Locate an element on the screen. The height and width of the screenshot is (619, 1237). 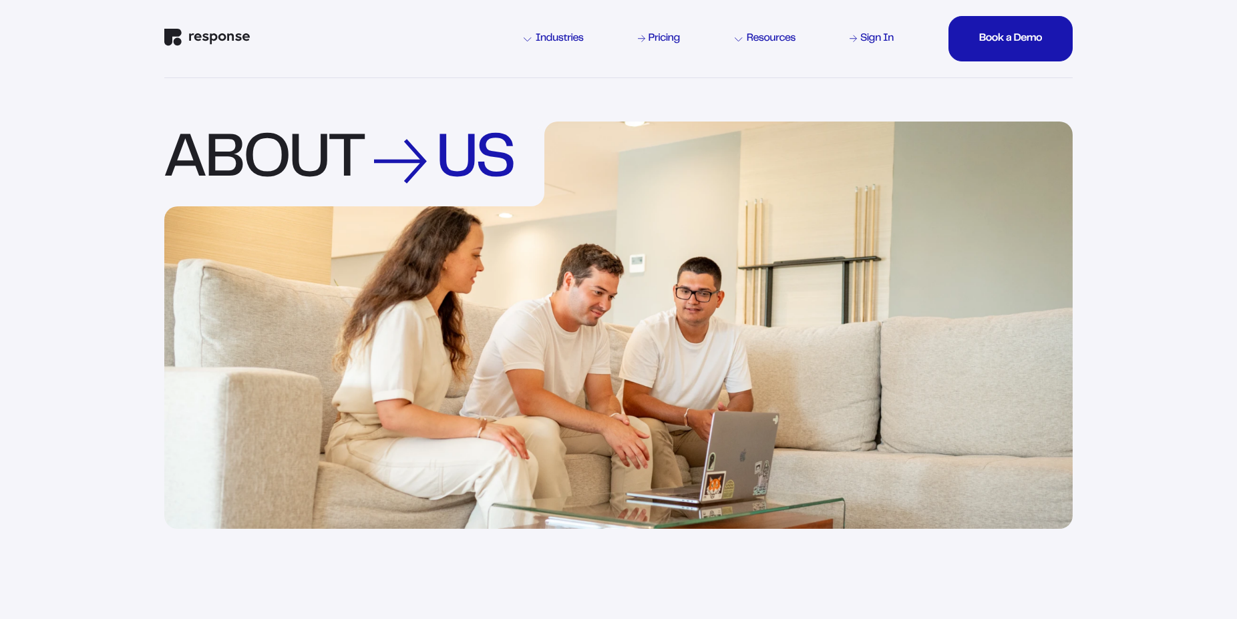
a: Sign In is located at coordinates (871, 39).